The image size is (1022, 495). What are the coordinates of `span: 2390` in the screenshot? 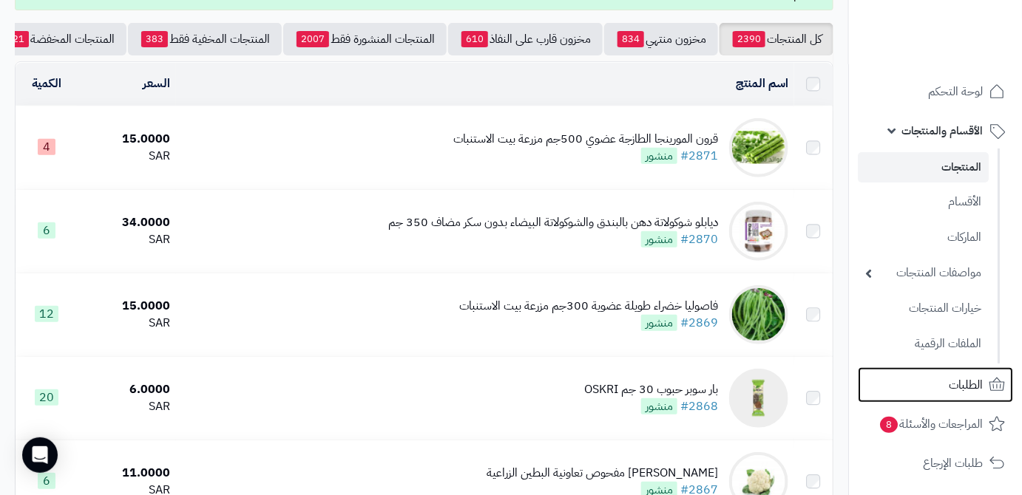 It's located at (749, 39).